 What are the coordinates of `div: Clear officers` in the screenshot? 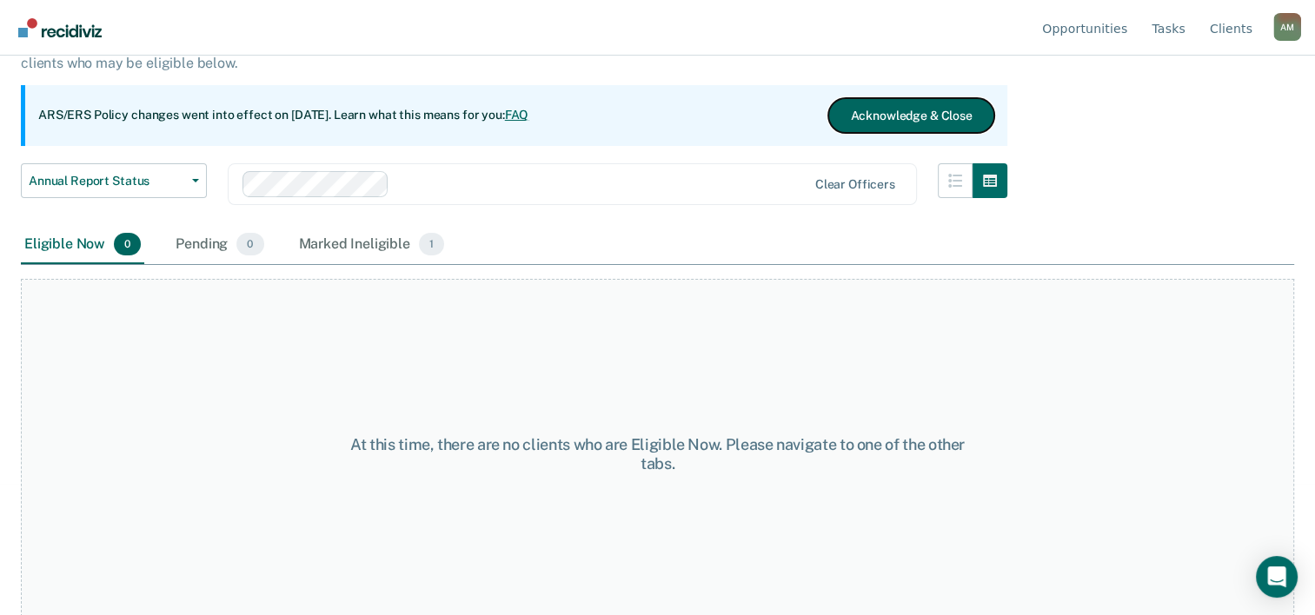 It's located at (855, 184).